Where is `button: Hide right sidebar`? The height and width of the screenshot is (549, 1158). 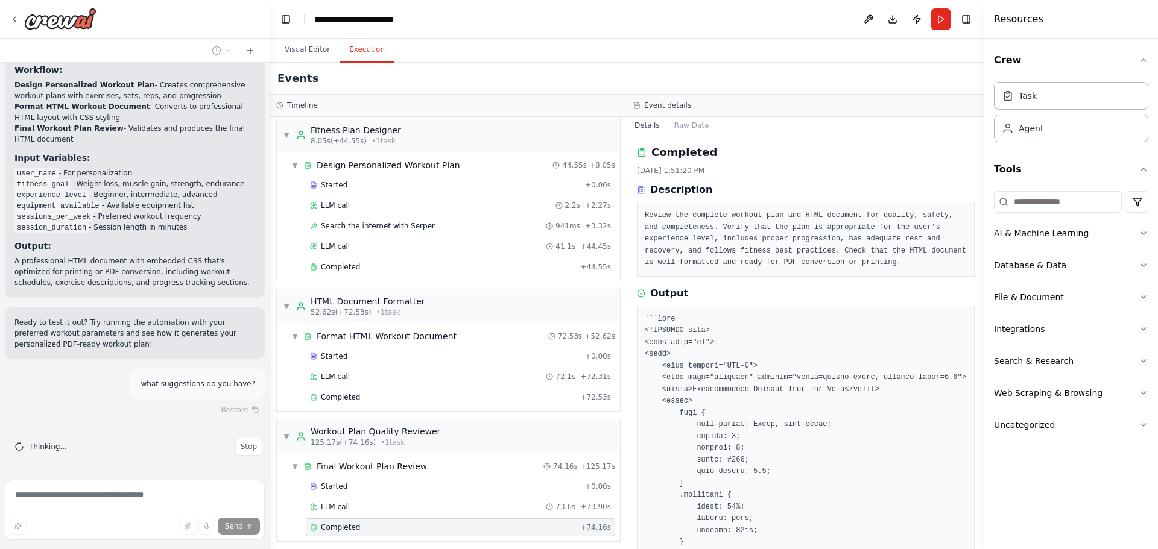
button: Hide right sidebar is located at coordinates (966, 19).